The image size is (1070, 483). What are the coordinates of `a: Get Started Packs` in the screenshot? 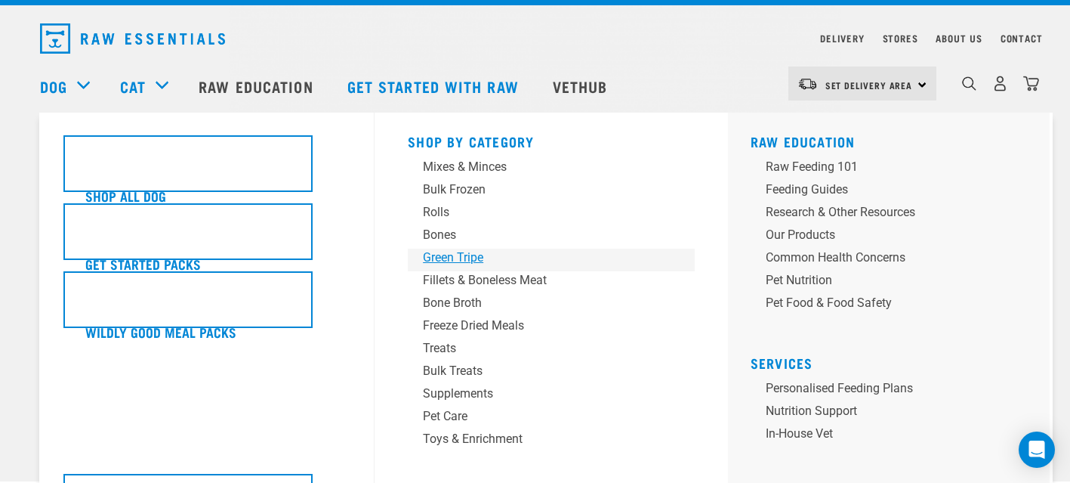 It's located at (207, 237).